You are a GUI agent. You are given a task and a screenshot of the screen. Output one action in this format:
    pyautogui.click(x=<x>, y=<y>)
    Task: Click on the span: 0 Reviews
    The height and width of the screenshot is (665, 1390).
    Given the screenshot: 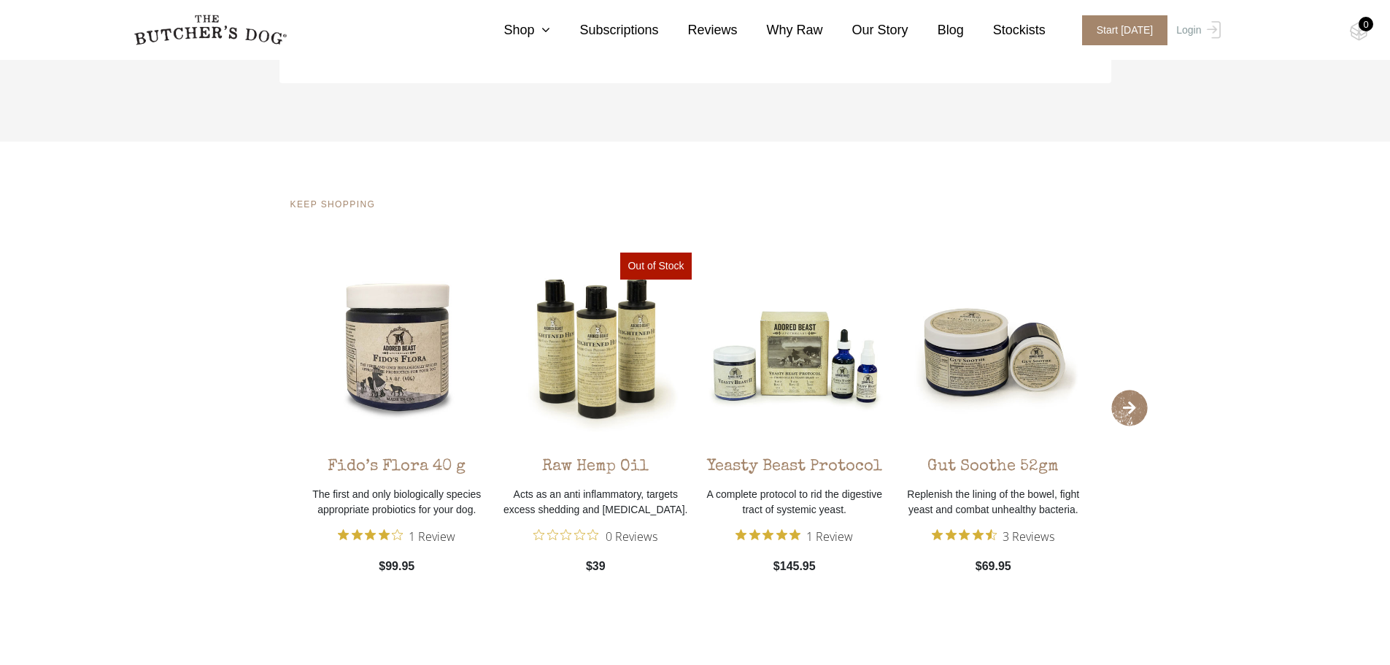 What is the action you would take?
    pyautogui.click(x=631, y=535)
    